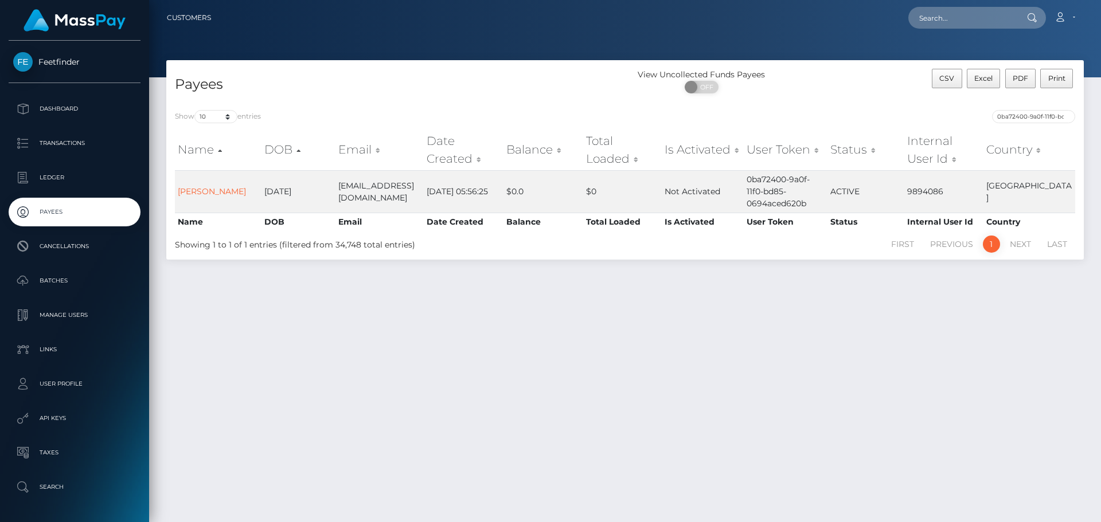  I want to click on th: Total Loaded, so click(622, 222).